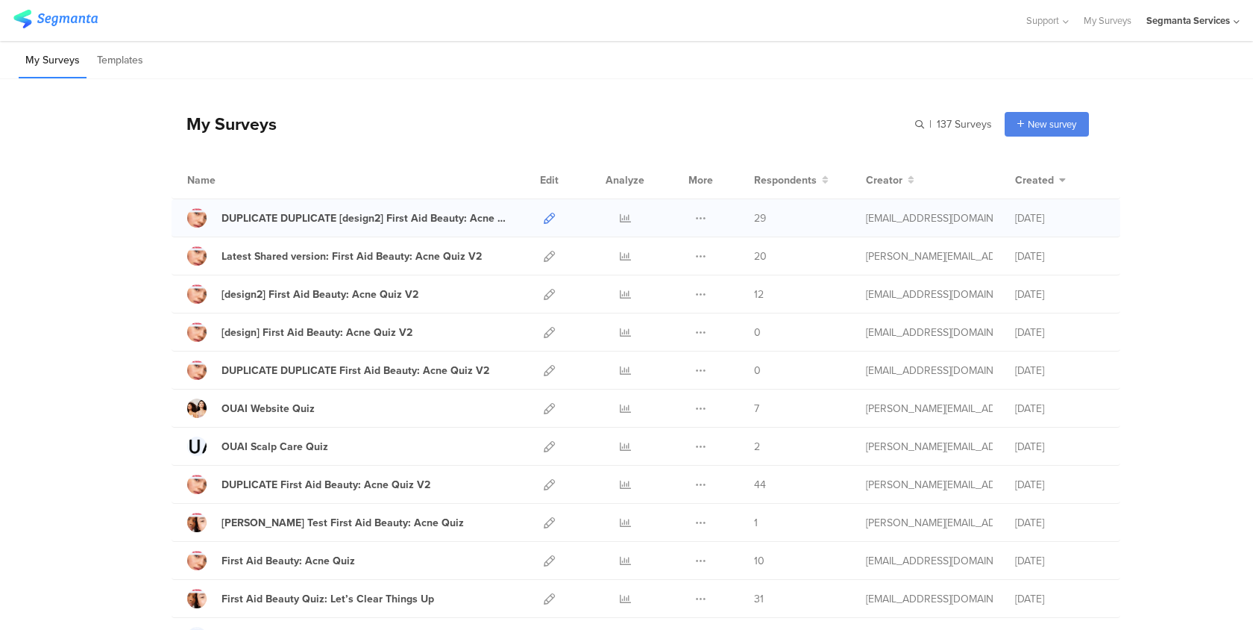 The image size is (1253, 630). Describe the element at coordinates (760, 256) in the screenshot. I see `span: 20` at that location.